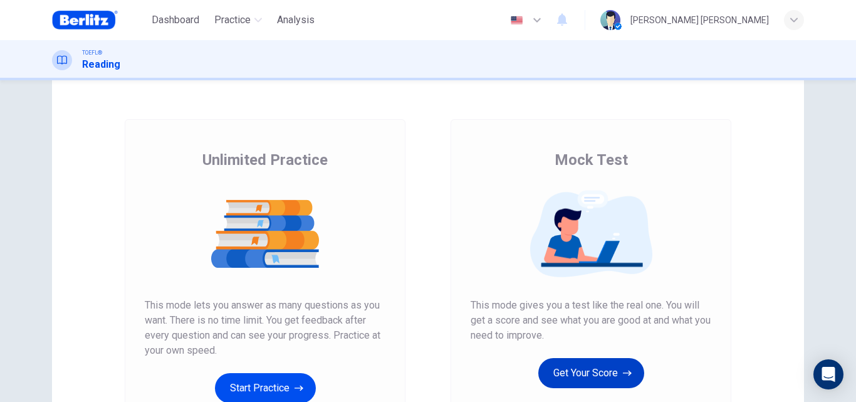 Image resolution: width=856 pixels, height=402 pixels. Describe the element at coordinates (92, 53) in the screenshot. I see `span: TOEFL®` at that location.